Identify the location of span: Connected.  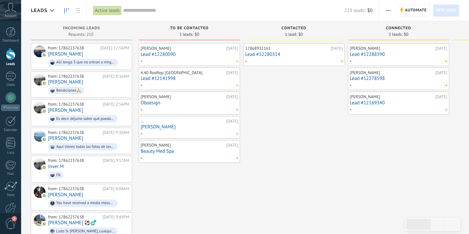
(398, 28).